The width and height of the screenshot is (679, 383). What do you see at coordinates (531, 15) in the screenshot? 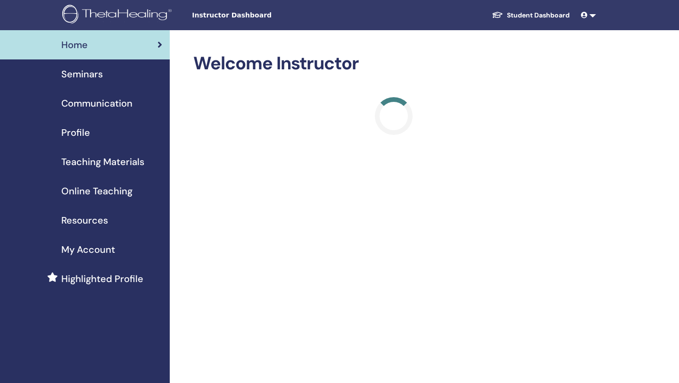
I see `a: Student Dashboard` at bounding box center [531, 15].